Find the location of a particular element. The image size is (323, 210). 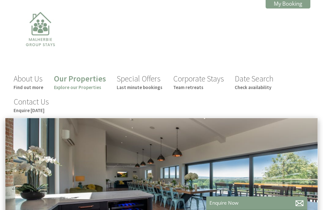

a: Special OffersLast minute bookings is located at coordinates (139, 82).